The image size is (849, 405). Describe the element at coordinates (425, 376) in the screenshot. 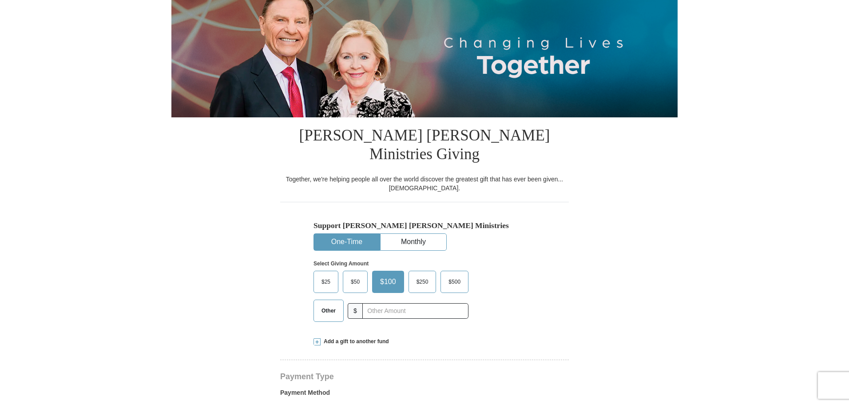

I see `h4: Payment Type` at that location.